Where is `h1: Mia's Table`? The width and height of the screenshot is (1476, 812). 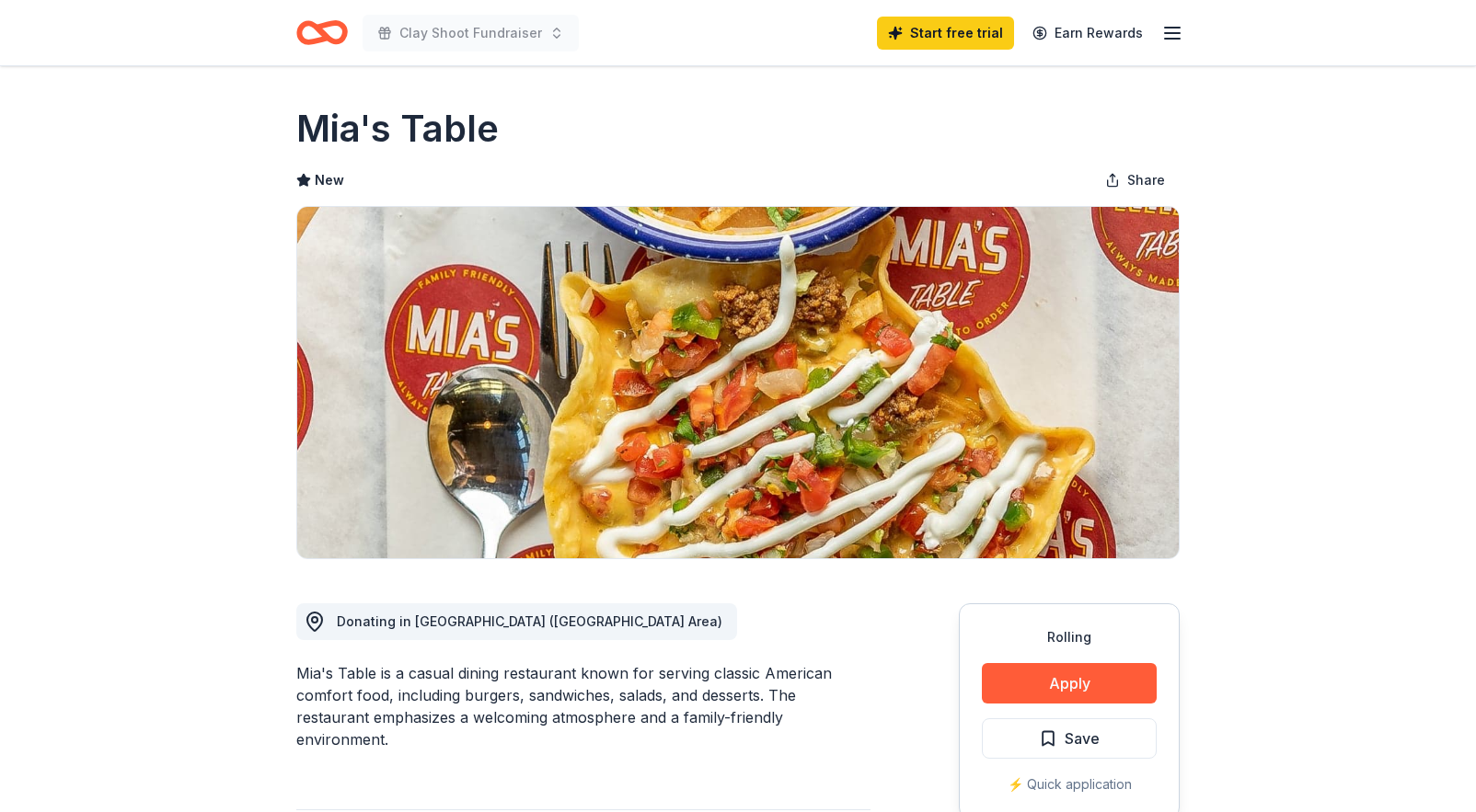 h1: Mia's Table is located at coordinates (397, 128).